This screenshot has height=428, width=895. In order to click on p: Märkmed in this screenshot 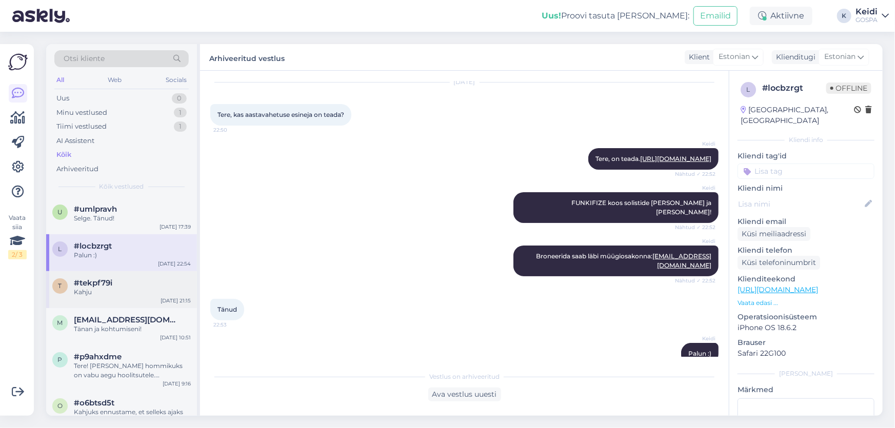, I will do `click(806, 390)`.